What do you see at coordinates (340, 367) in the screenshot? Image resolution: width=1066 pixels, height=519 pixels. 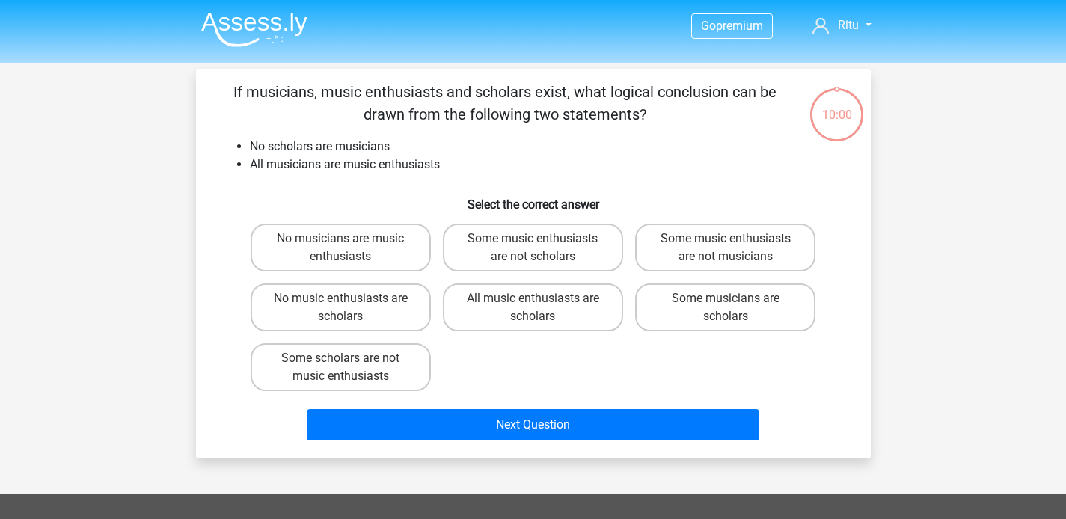 I see `label: Some scholars are not music enthusiasts` at bounding box center [340, 367].